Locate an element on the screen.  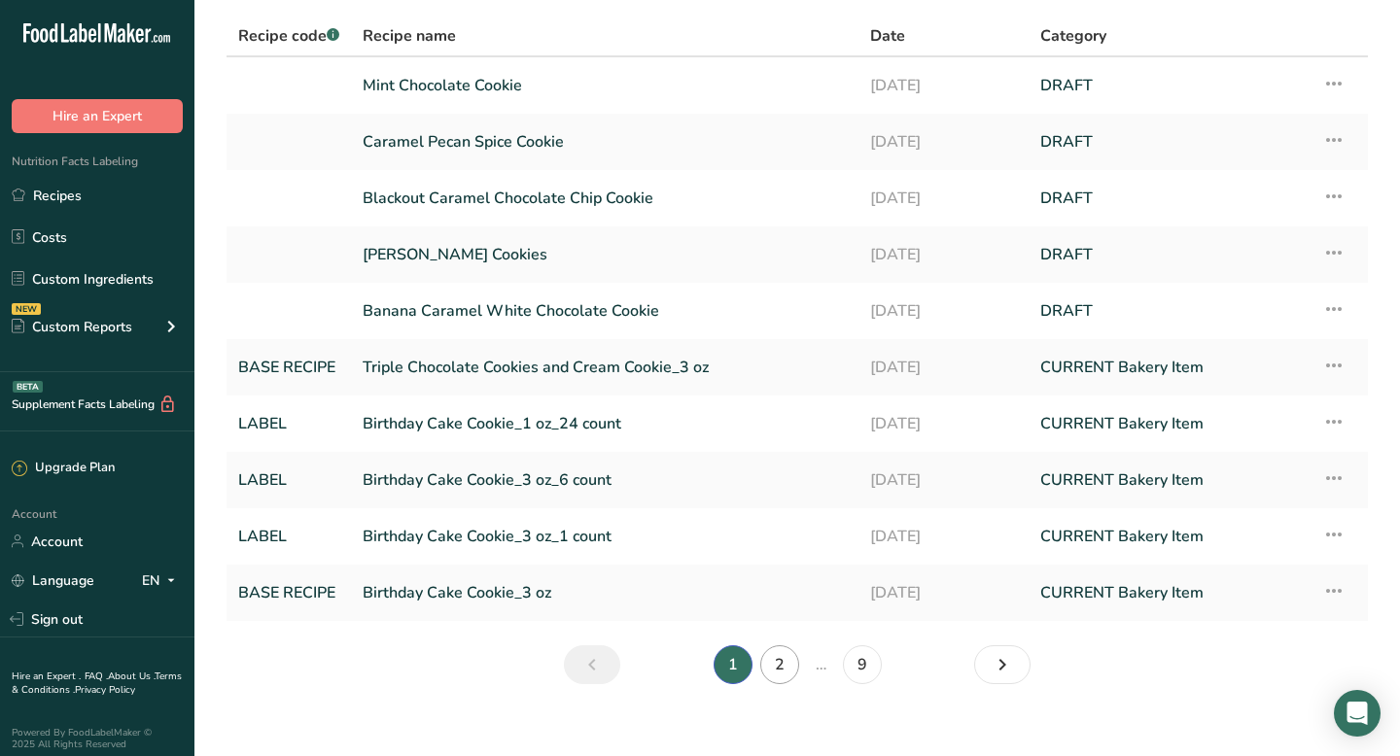
a: Birthday Cake Cookie_3 oz is located at coordinates (605, 593).